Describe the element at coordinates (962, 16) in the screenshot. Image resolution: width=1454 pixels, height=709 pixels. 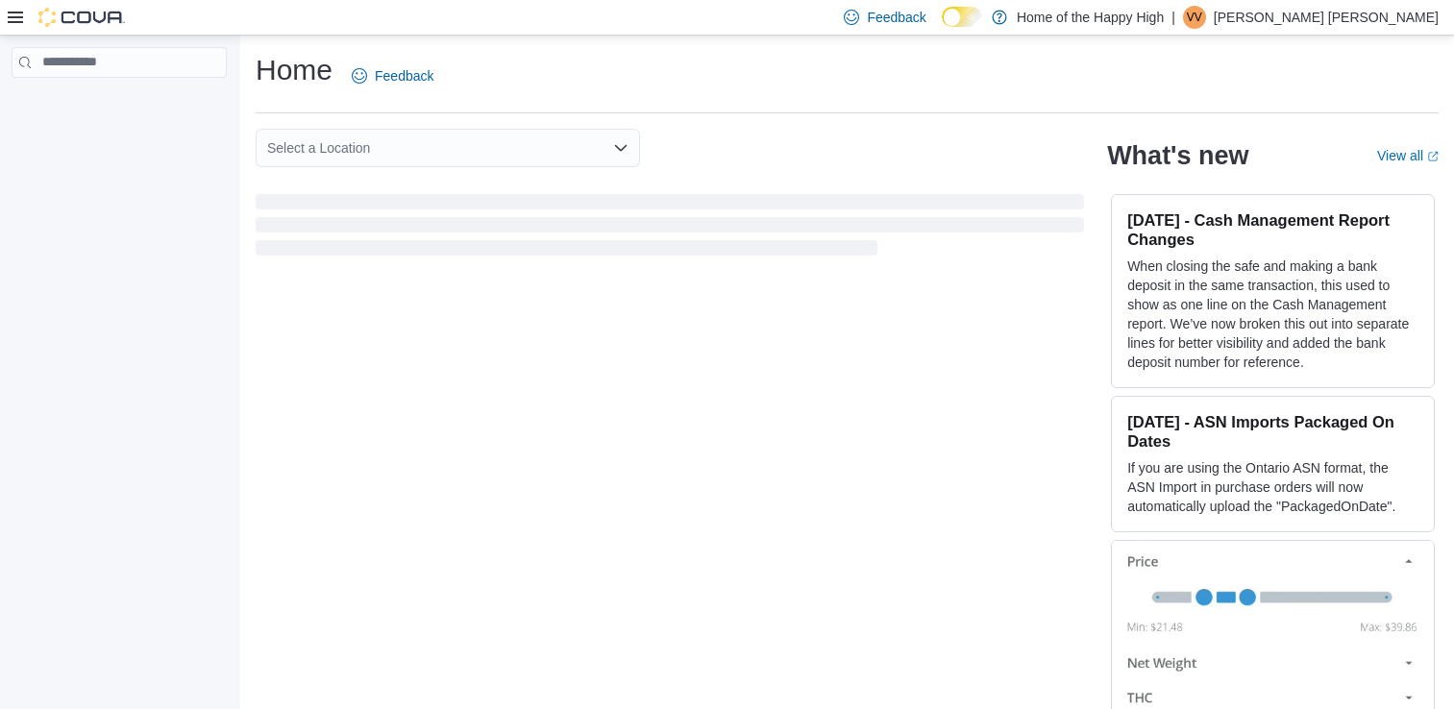
I see `input: Dark Mode` at that location.